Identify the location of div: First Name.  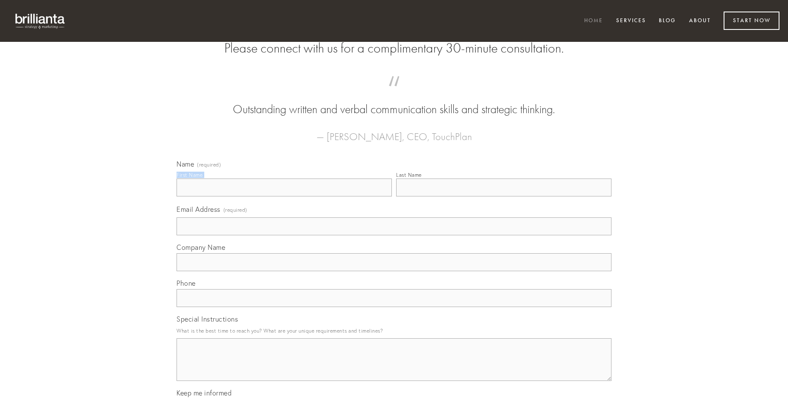
(189, 174).